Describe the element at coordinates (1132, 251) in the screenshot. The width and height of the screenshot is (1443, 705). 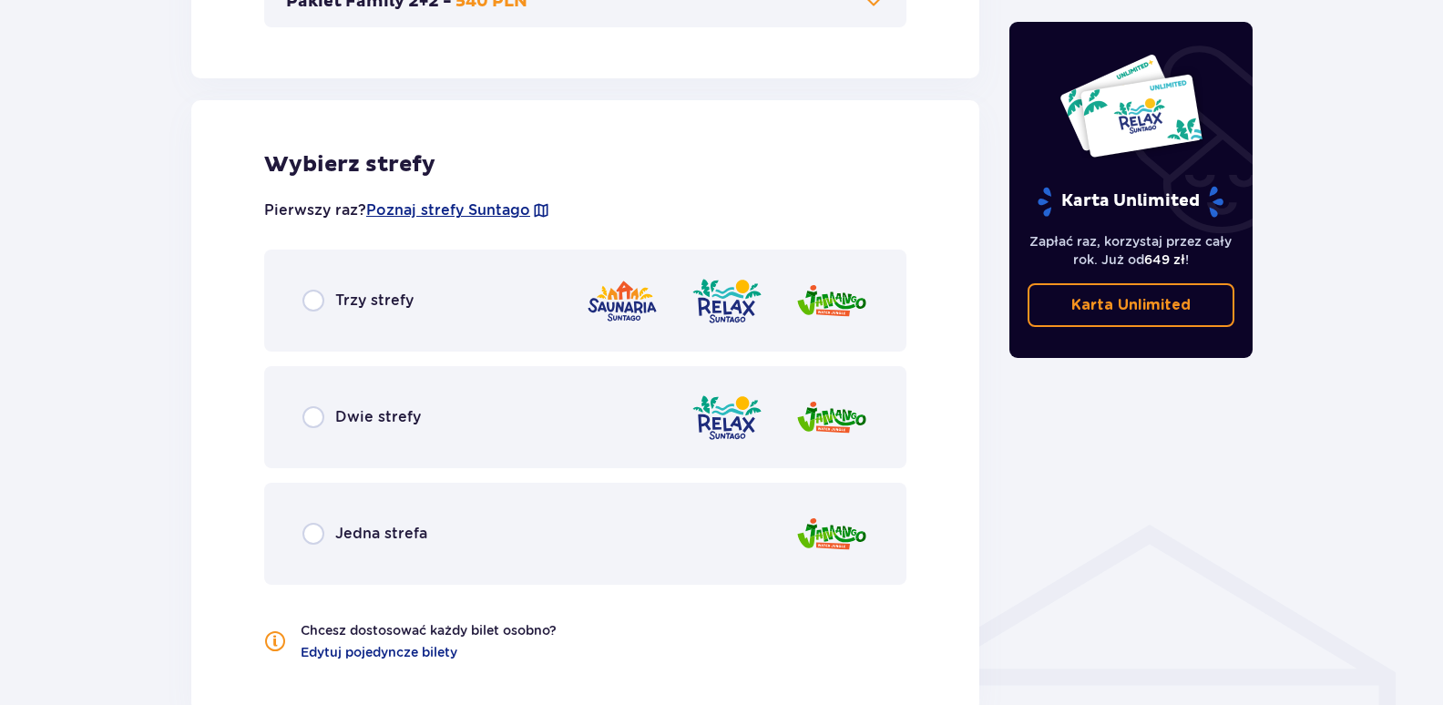
I see `p: Zapłać raz, korzystaj przez cały rok. Już od !` at that location.